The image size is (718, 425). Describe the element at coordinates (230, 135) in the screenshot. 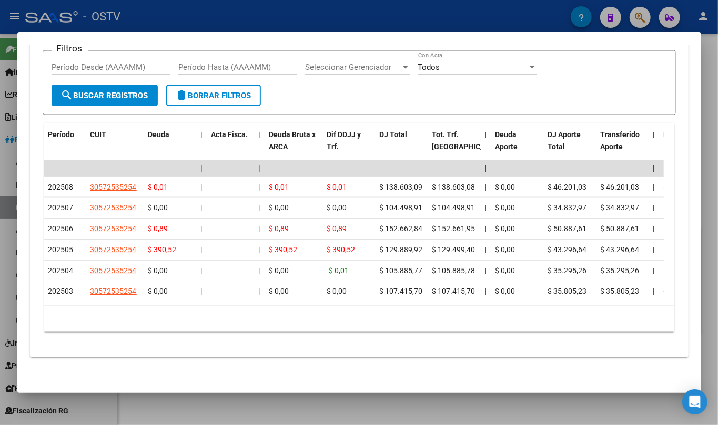

I see `span: Acta Fisca.` at that location.